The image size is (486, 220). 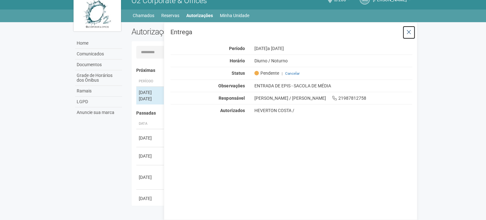 I want to click on h4: Próximas, so click(x=272, y=70).